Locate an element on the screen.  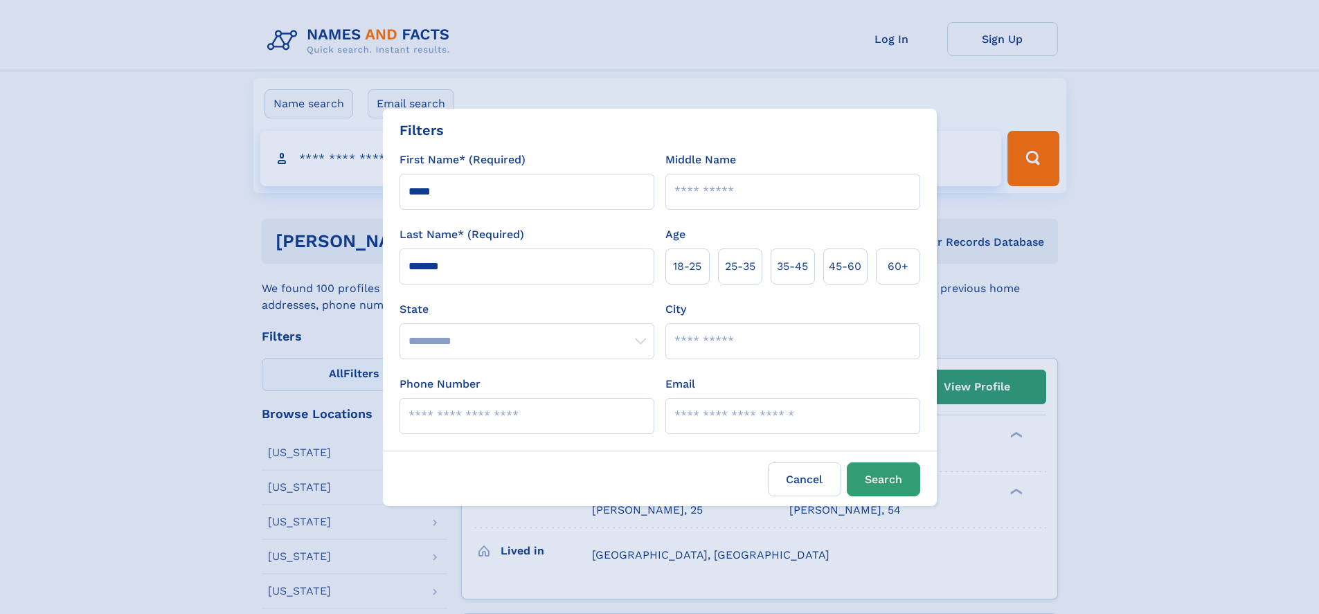
span: 25‑35 is located at coordinates (740, 267).